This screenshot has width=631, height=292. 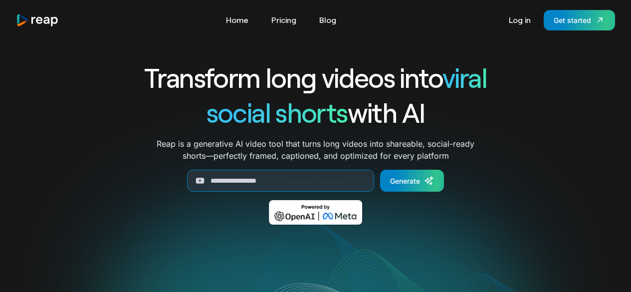 What do you see at coordinates (520, 20) in the screenshot?
I see `a: Log in` at bounding box center [520, 20].